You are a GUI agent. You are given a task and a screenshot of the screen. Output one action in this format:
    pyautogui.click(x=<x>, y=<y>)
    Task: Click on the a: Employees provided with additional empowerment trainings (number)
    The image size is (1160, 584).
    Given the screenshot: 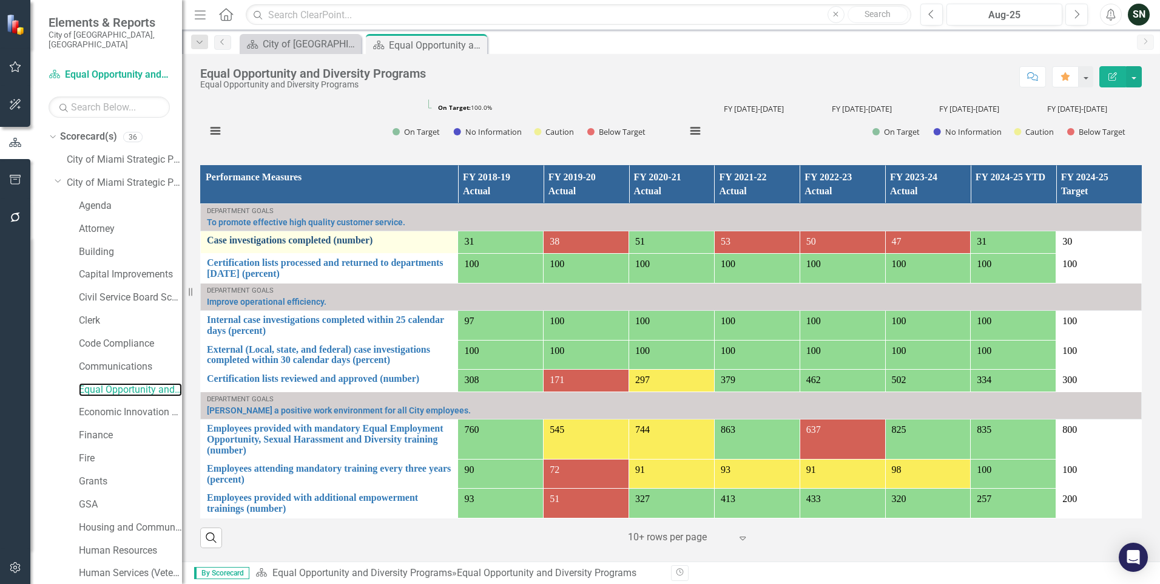 What is the action you would take?
    pyautogui.click(x=329, y=502)
    